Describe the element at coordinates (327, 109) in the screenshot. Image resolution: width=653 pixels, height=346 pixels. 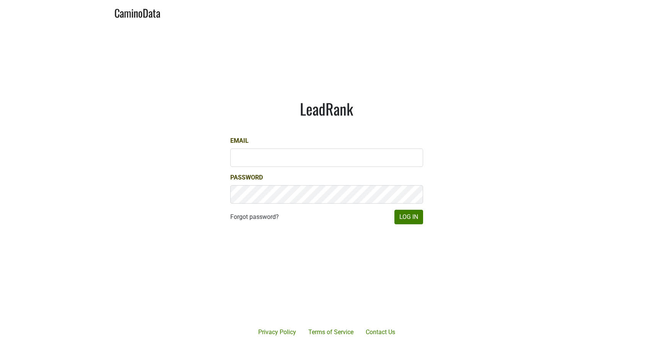
I see `h1: LeadRank` at that location.